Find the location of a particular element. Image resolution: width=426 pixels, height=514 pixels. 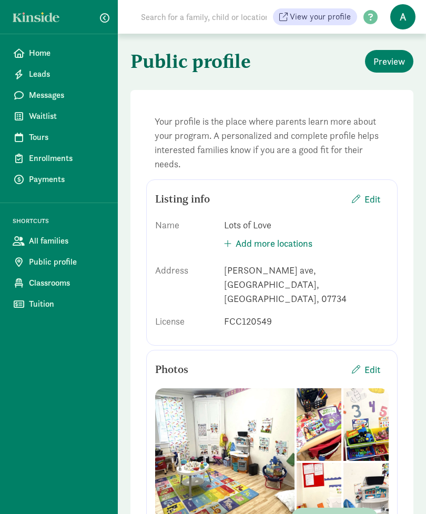

span: Add more locations is located at coordinates (274, 243).